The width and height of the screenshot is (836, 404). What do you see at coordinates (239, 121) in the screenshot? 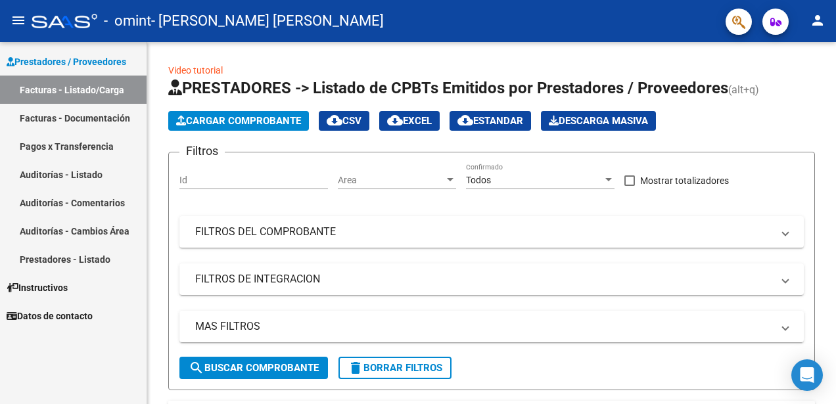
I see `span: Cargar Comprobante` at bounding box center [239, 121].